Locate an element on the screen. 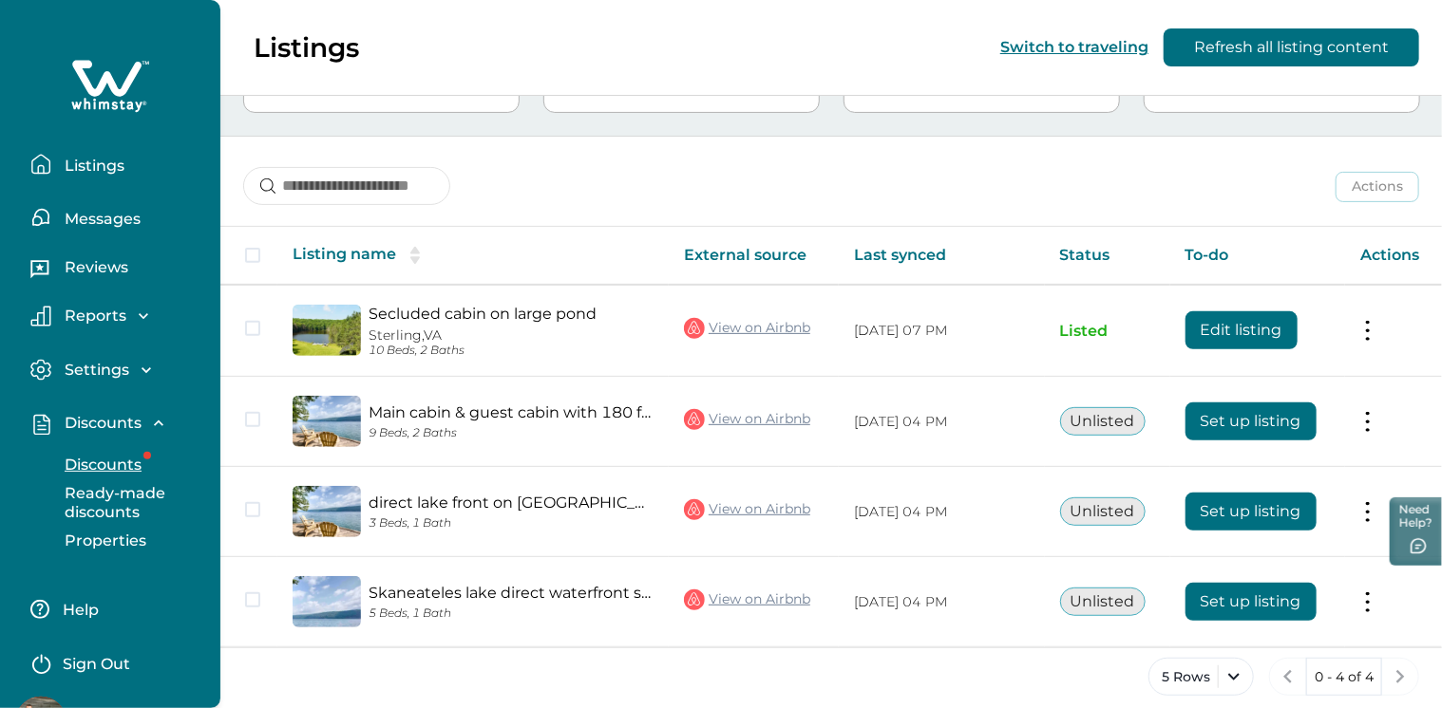  button: Messages is located at coordinates (118, 217).